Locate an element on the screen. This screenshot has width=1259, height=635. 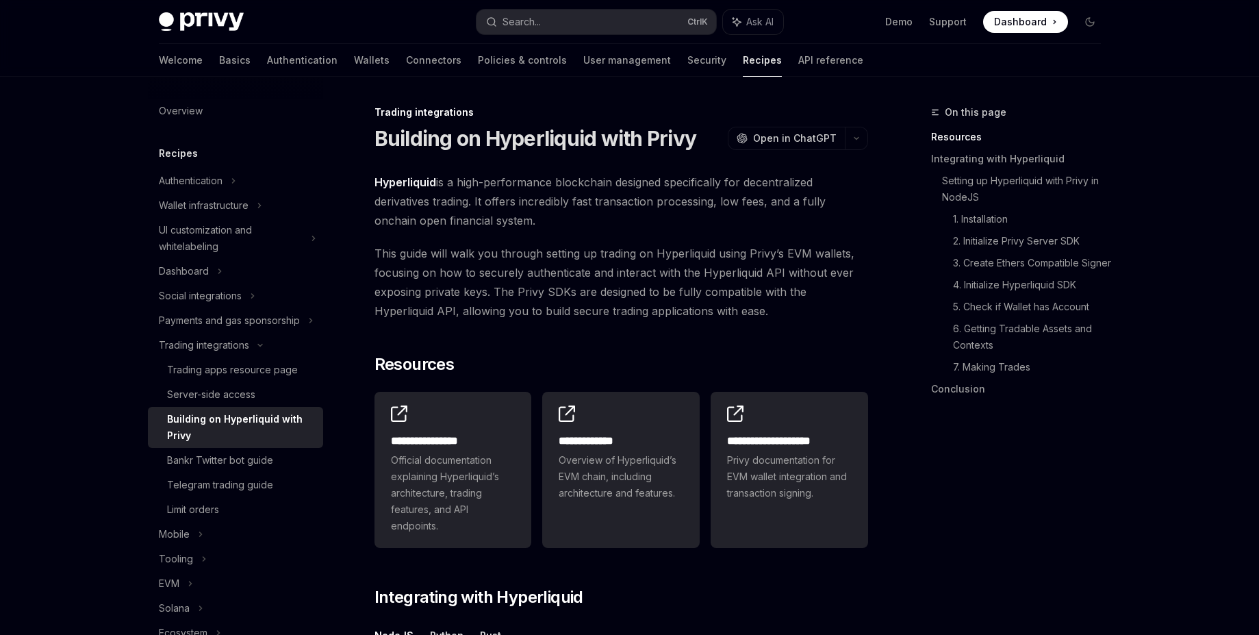
a: Bankr Twitter bot guide is located at coordinates (236, 460).